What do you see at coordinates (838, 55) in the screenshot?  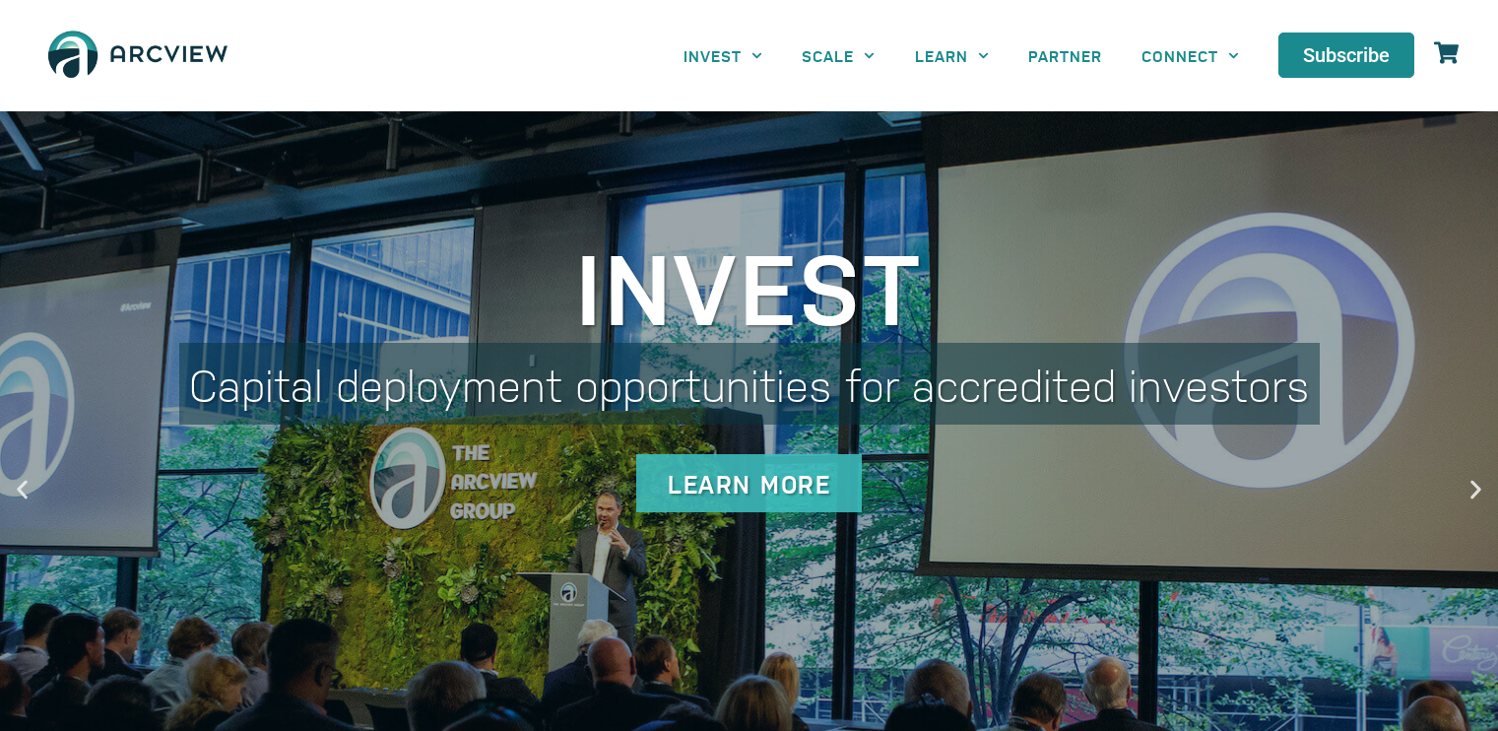 I see `a: SCALE` at bounding box center [838, 55].